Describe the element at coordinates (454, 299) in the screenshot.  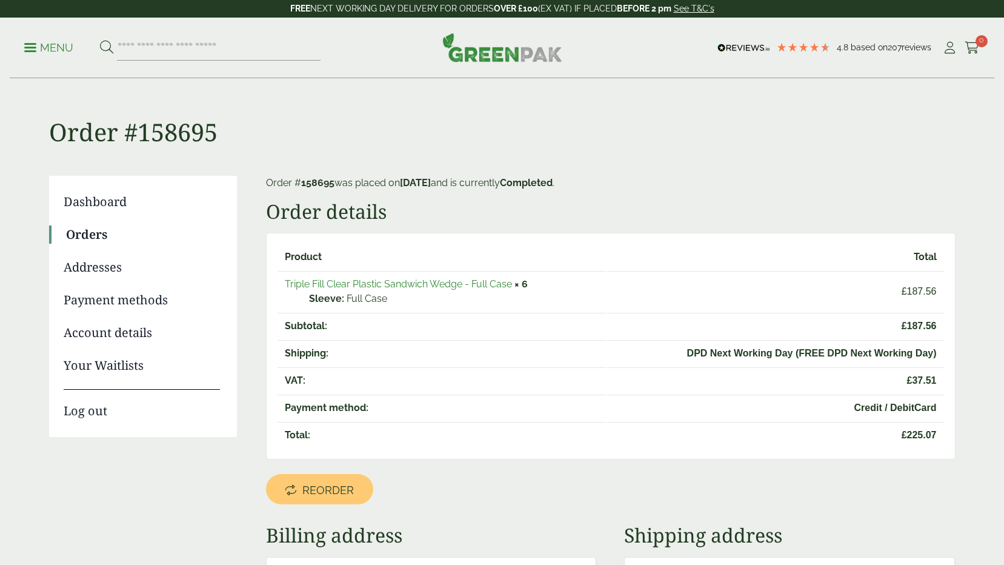
I see `p: Full Case` at that location.